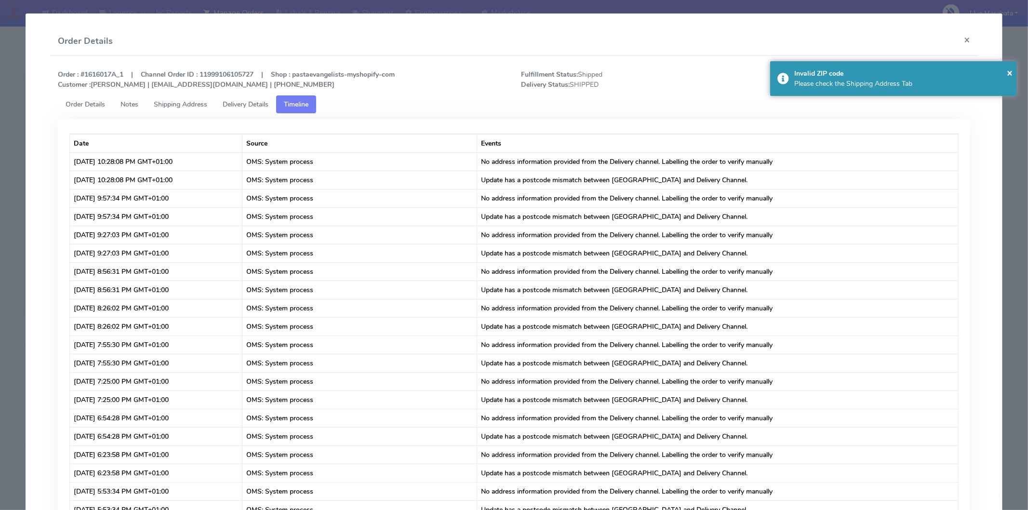 The height and width of the screenshot is (510, 1028). What do you see at coordinates (550, 74) in the screenshot?
I see `strong: Fulfillment Status:` at bounding box center [550, 74].